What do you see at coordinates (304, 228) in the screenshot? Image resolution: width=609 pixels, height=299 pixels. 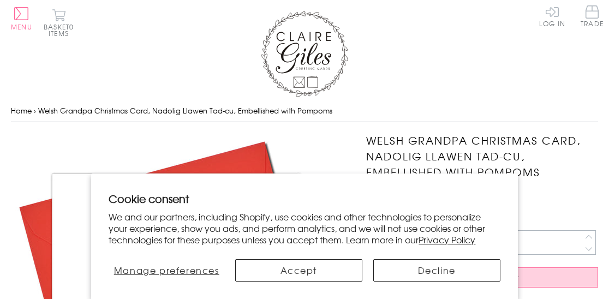 I see `p: We and our partners, including Shopify, use cookies and other technologies to personalize your ex...` at bounding box center [304, 228].